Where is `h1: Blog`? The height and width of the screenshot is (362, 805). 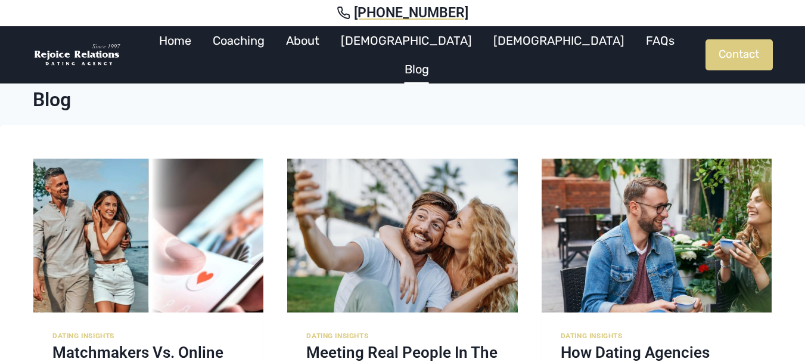
h1: Blog is located at coordinates (403, 99).